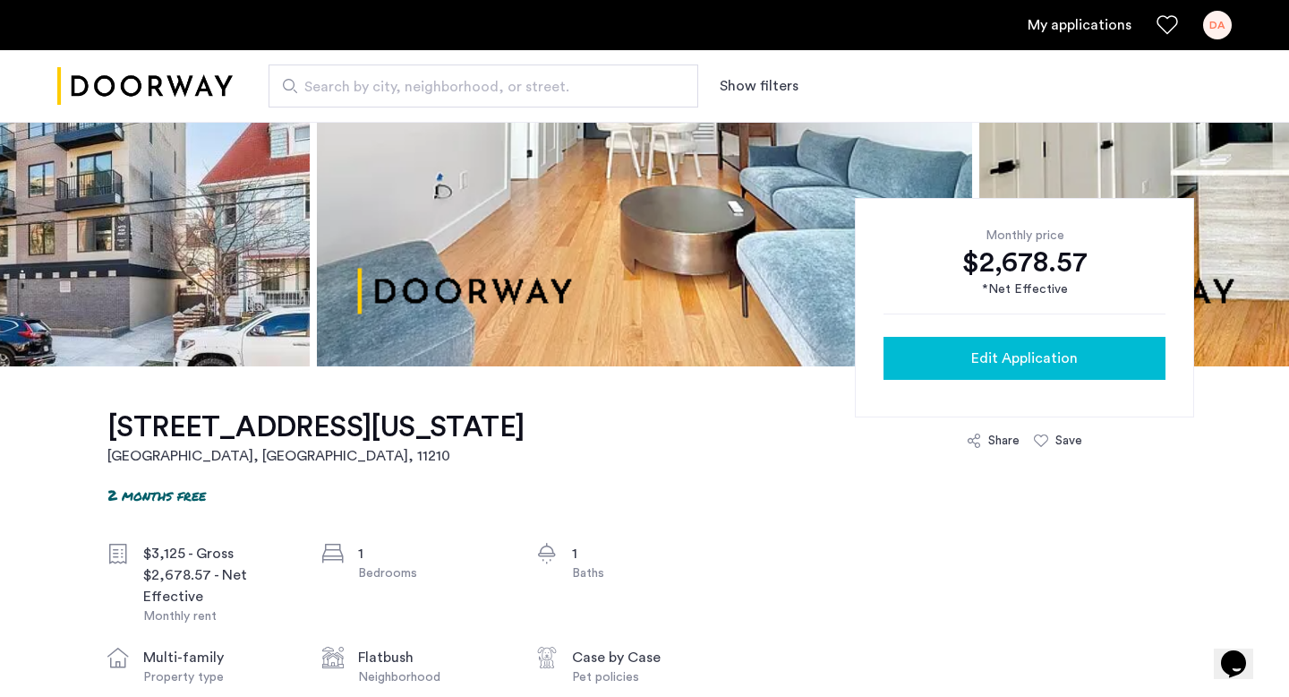 This screenshot has height=697, width=1289. Describe the element at coordinates (145, 86) in the screenshot. I see `img: logo` at that location.